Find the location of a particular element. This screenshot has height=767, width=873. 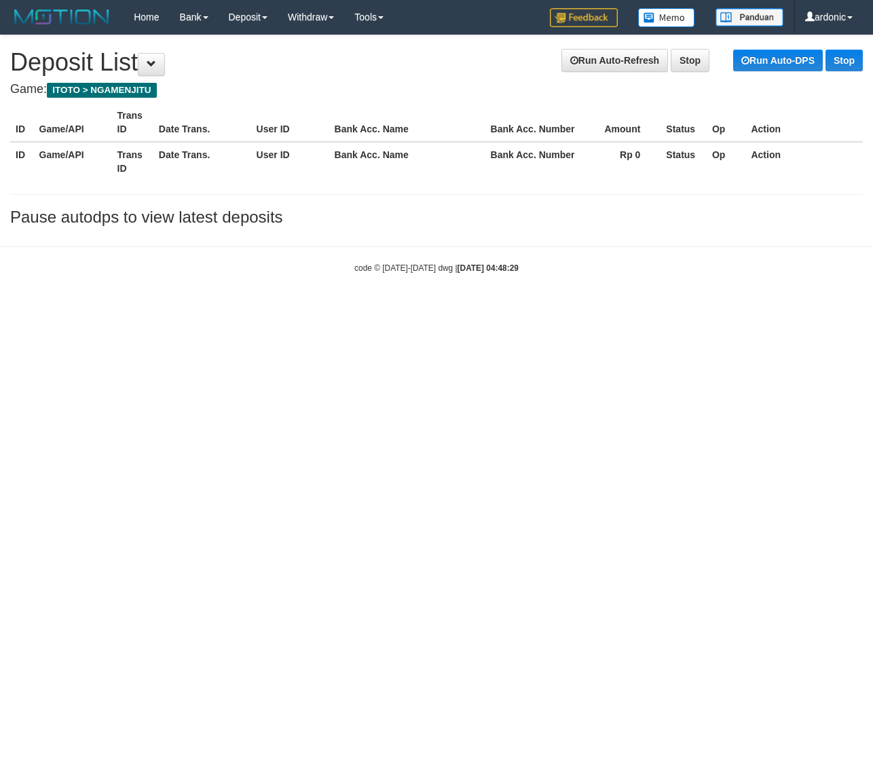

img: MOTION_logo.png is located at coordinates (62, 17).